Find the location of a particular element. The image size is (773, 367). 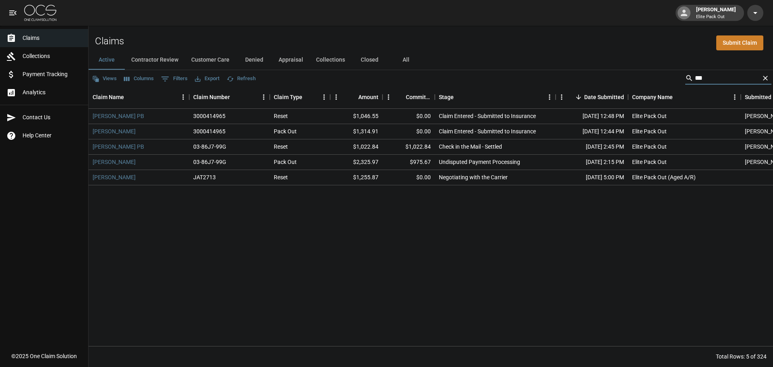

div: $2,325.97 is located at coordinates (356, 162).